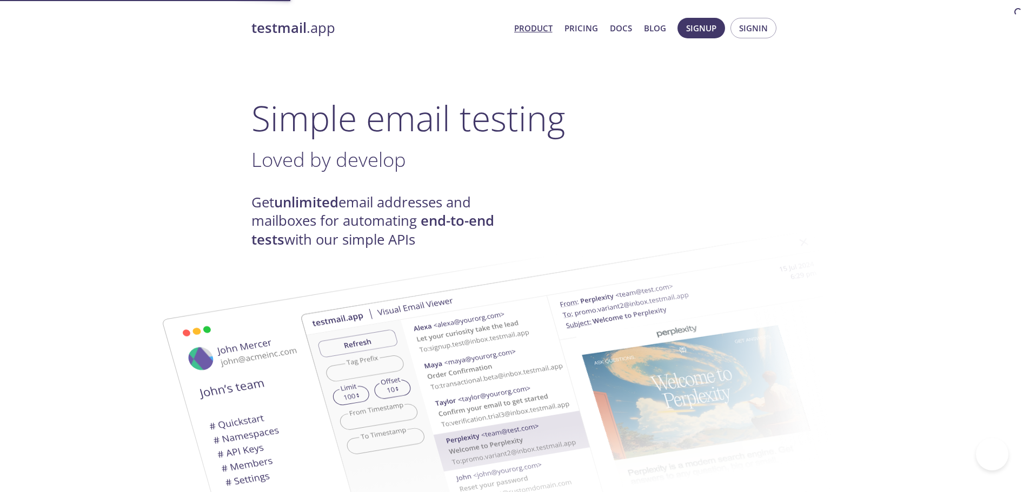  What do you see at coordinates (306, 202) in the screenshot?
I see `strong: unlimited` at bounding box center [306, 202].